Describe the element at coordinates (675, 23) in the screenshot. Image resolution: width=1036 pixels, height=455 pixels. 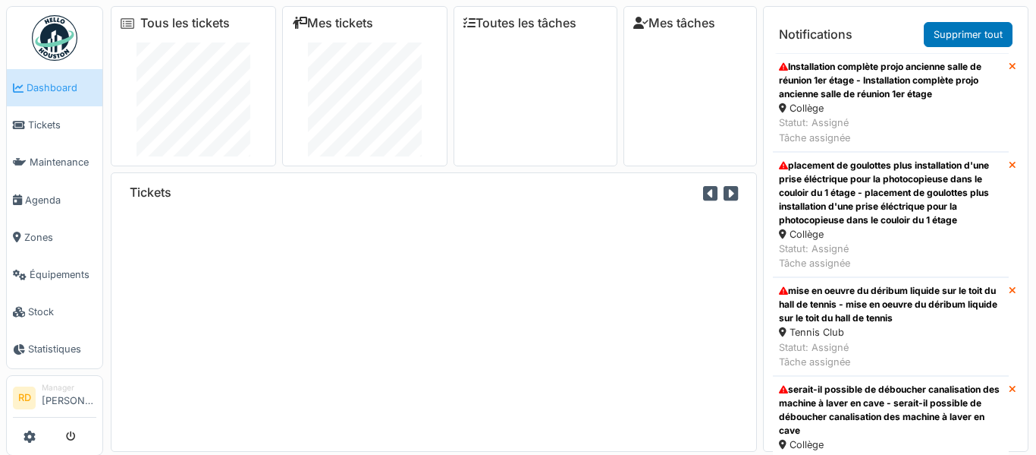
I see `a: Mes tâches` at that location.